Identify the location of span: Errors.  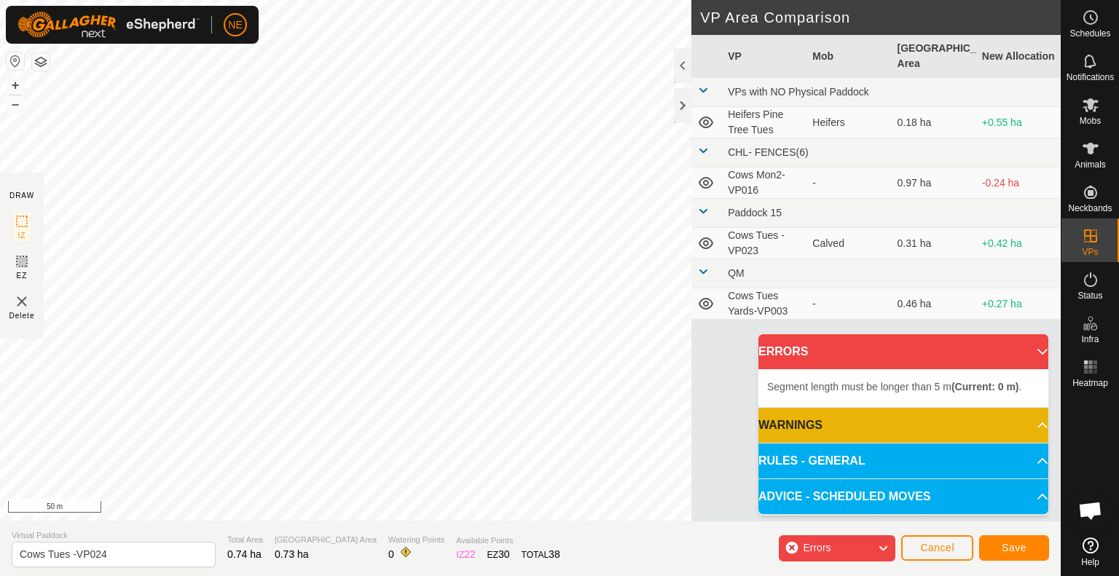
(817, 548).